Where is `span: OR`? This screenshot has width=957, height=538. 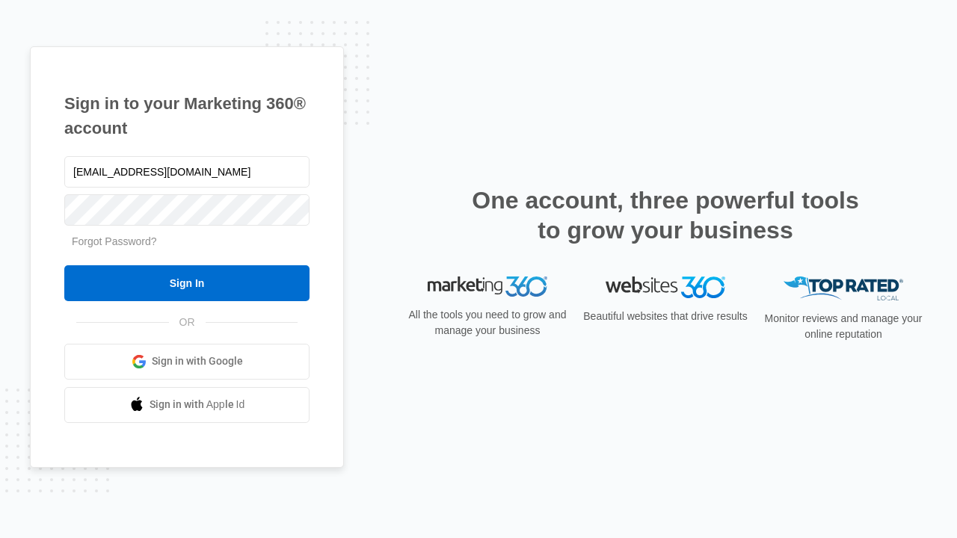 span: OR is located at coordinates (187, 322).